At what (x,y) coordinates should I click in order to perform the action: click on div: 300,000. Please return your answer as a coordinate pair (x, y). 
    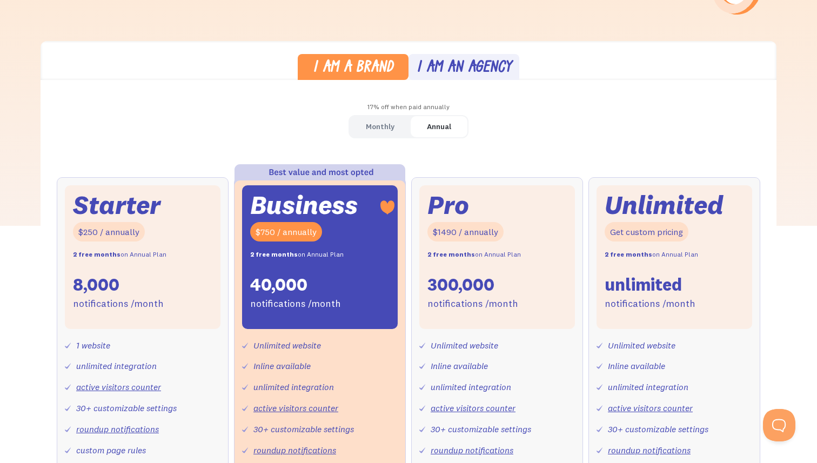
    Looking at the image, I should click on (461, 285).